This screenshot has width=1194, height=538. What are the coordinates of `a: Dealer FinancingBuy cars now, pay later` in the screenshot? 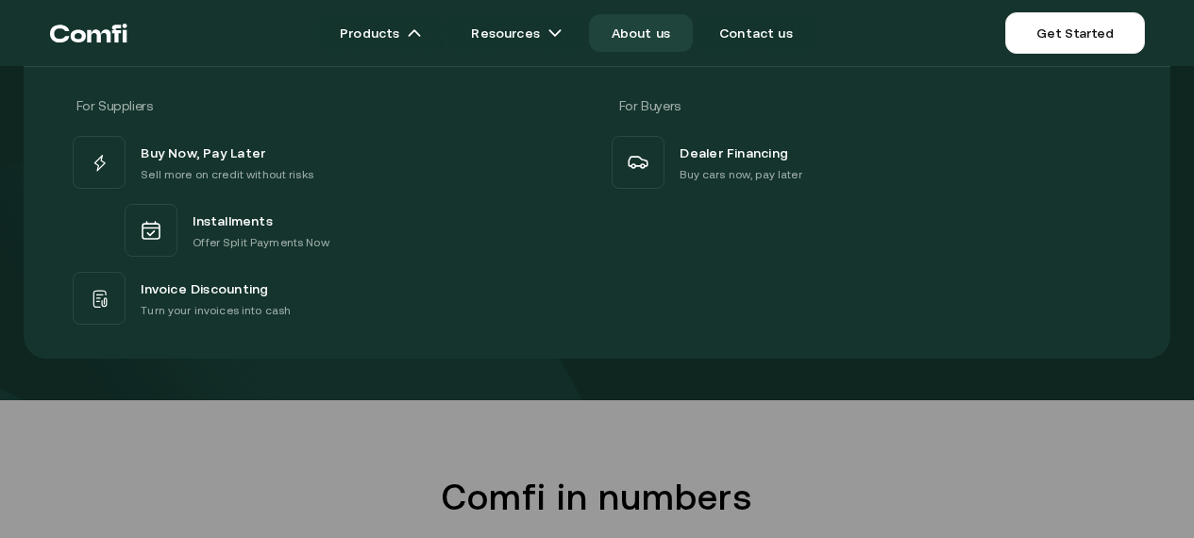 It's located at (865, 162).